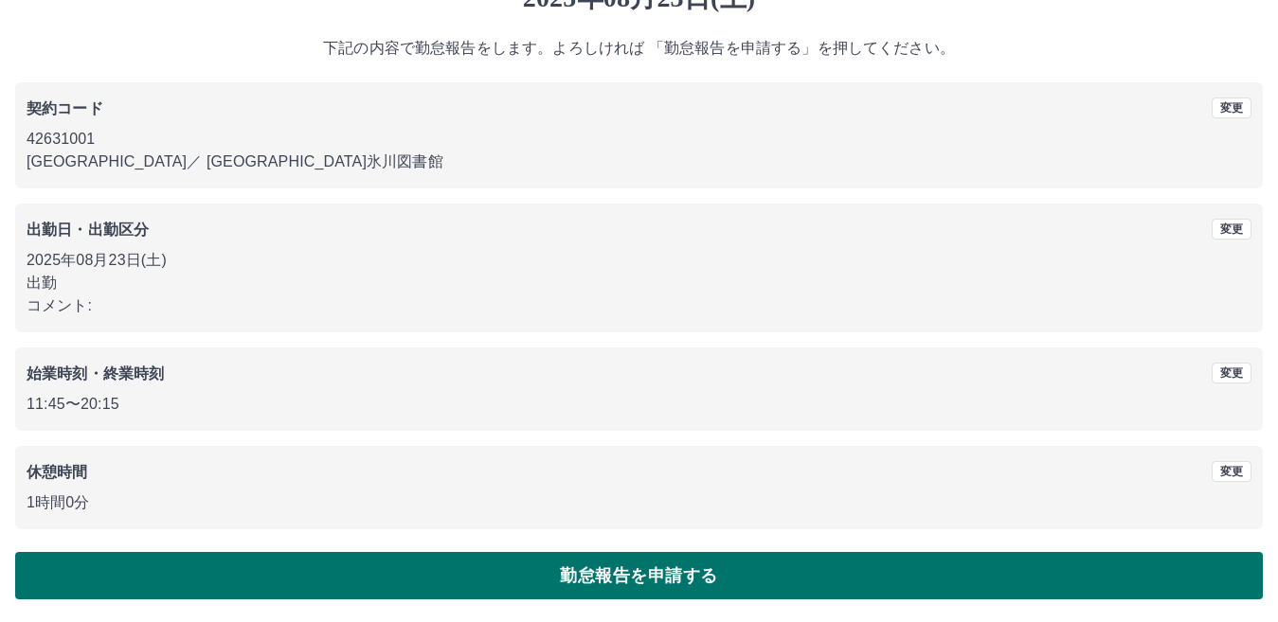 This screenshot has height=622, width=1278. Describe the element at coordinates (57, 472) in the screenshot. I see `b: 休憩時間` at that location.